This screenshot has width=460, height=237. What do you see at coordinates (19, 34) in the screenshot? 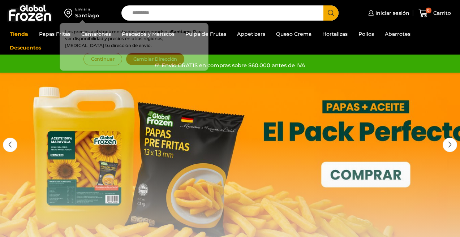
I see `a: Tienda` at bounding box center [19, 34].